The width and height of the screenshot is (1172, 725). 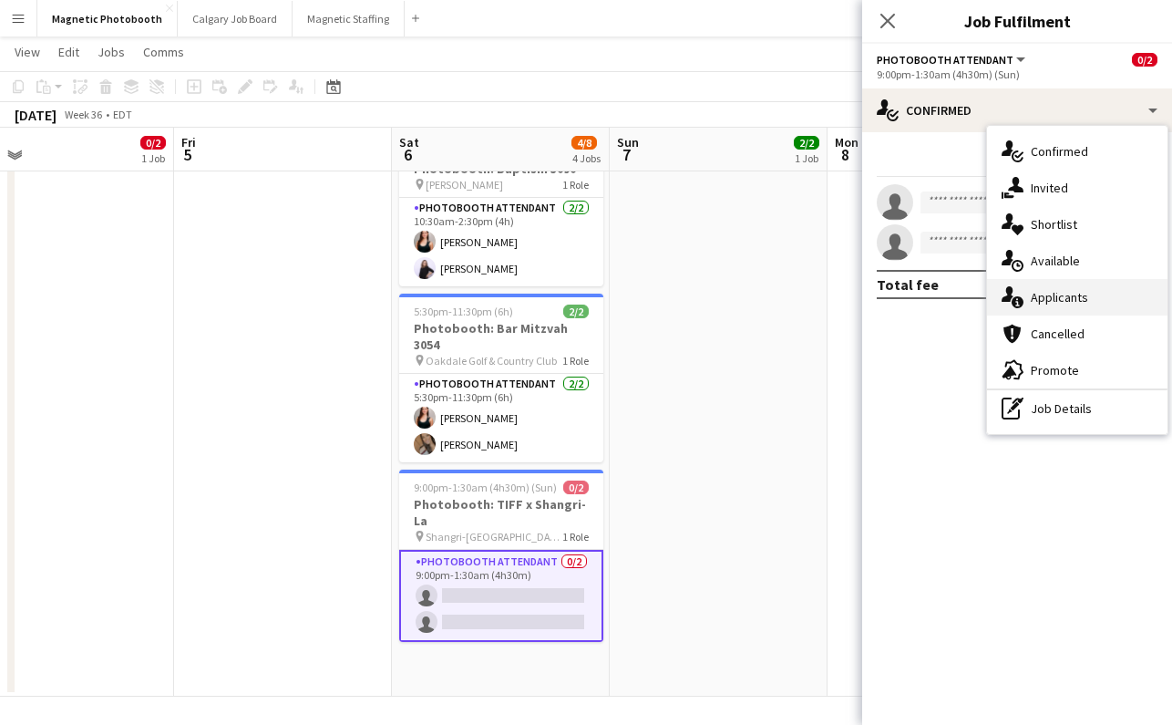 What do you see at coordinates (163, 52) in the screenshot?
I see `a: Comms` at bounding box center [163, 52].